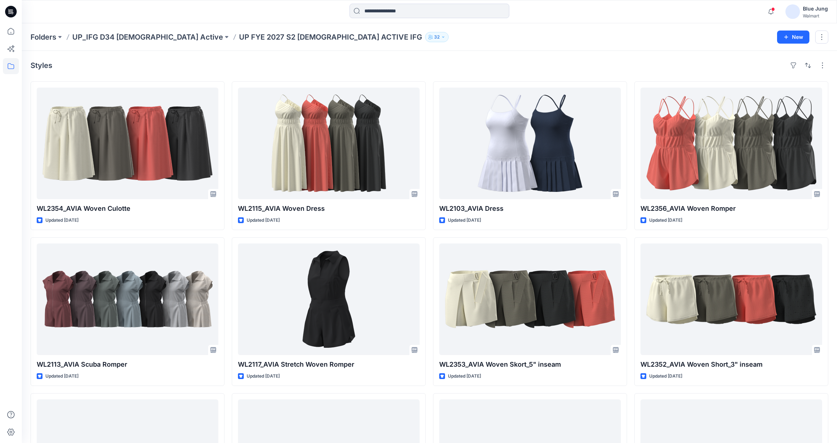 The width and height of the screenshot is (837, 443). What do you see at coordinates (43, 37) in the screenshot?
I see `p: Folders` at bounding box center [43, 37].